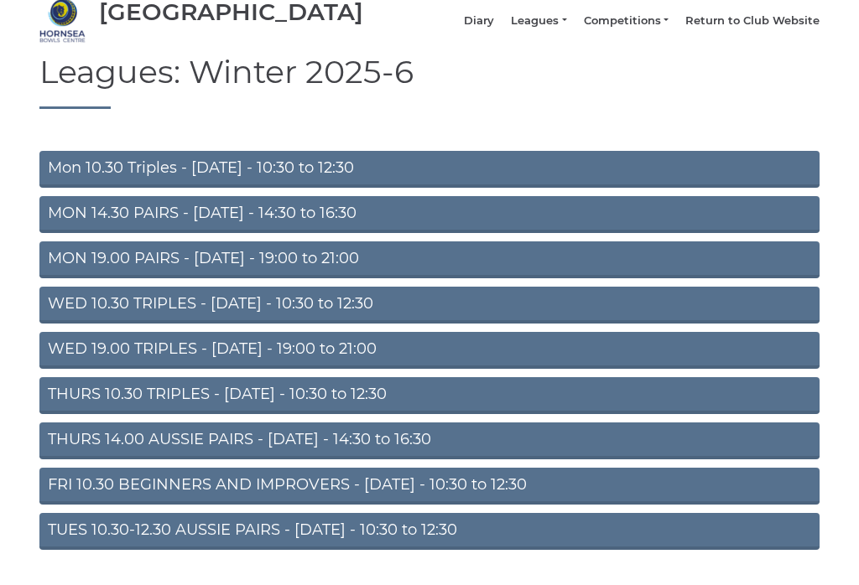 The width and height of the screenshot is (859, 585). I want to click on a: Diary, so click(479, 21).